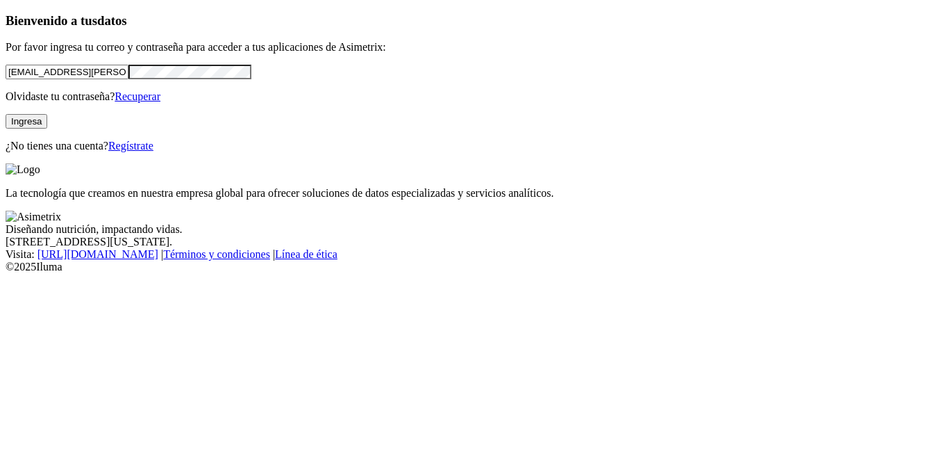  I want to click on p: La tecnología que creamos en nuestra empresa global para ofrecer soluciones de datos especializad..., so click(472, 193).